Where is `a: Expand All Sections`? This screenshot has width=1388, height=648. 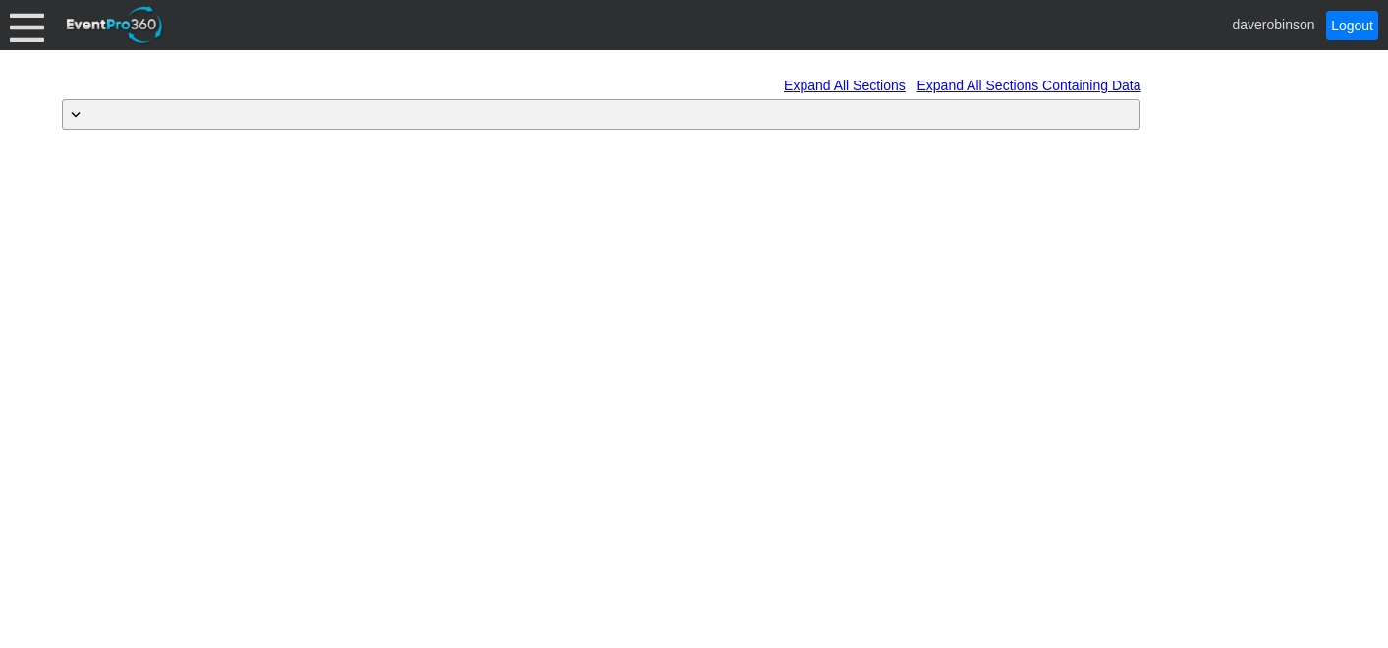
a: Expand All Sections is located at coordinates (845, 85).